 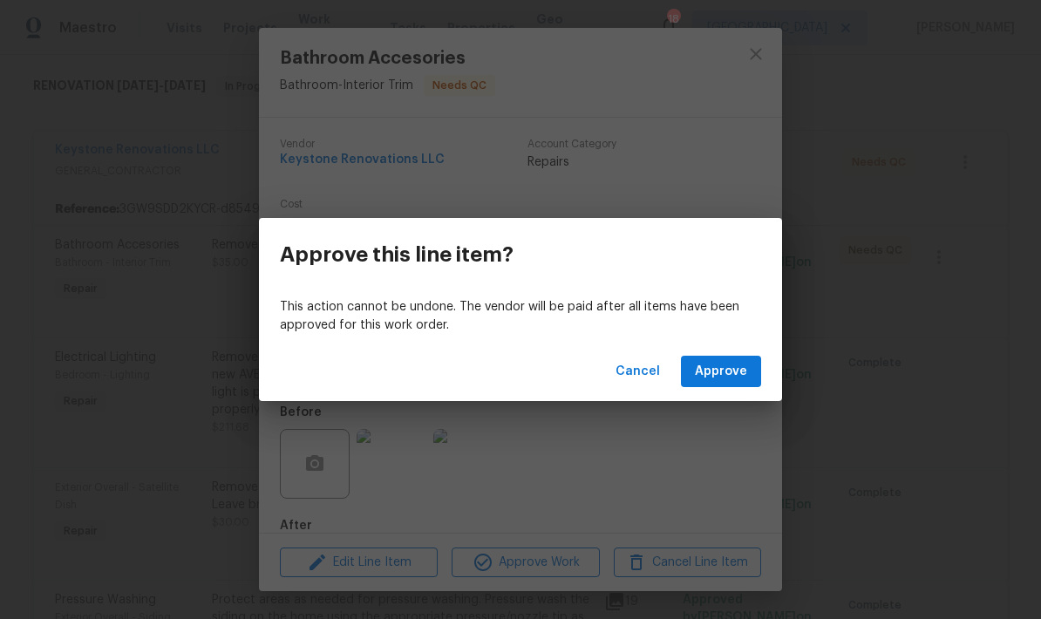 I want to click on h3: Approve this line item?, so click(x=397, y=255).